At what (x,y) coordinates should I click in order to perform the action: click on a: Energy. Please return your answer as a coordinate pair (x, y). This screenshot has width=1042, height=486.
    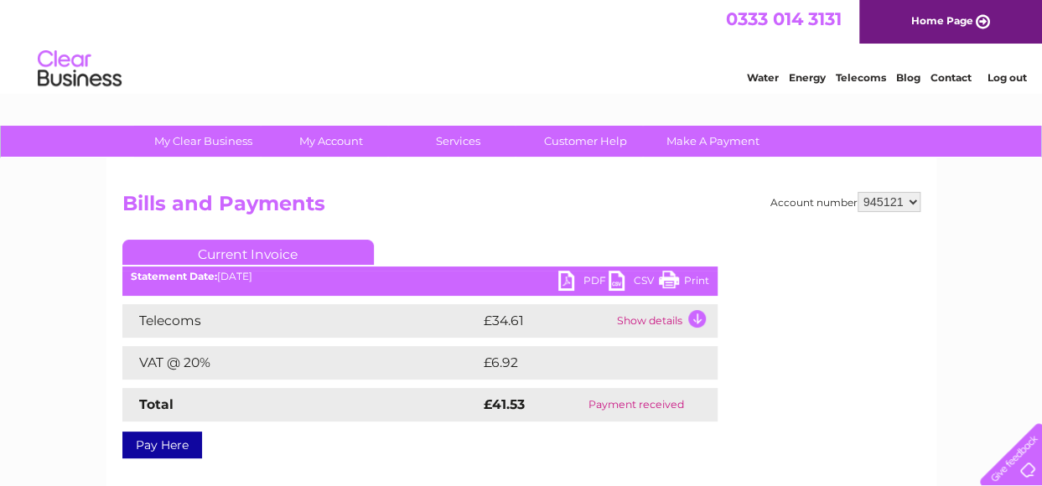
    Looking at the image, I should click on (807, 77).